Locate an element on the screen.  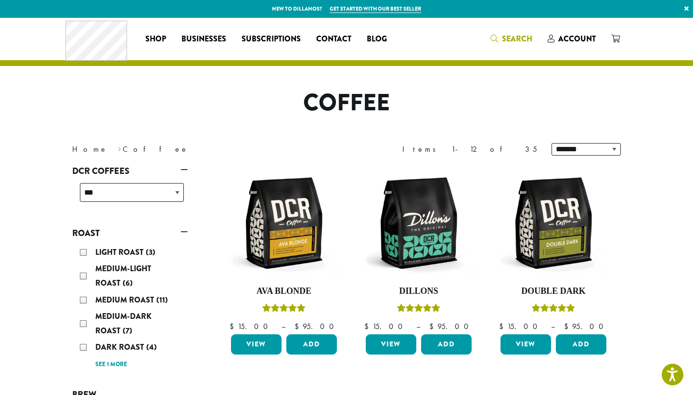
span: Contact is located at coordinates (334, 39).